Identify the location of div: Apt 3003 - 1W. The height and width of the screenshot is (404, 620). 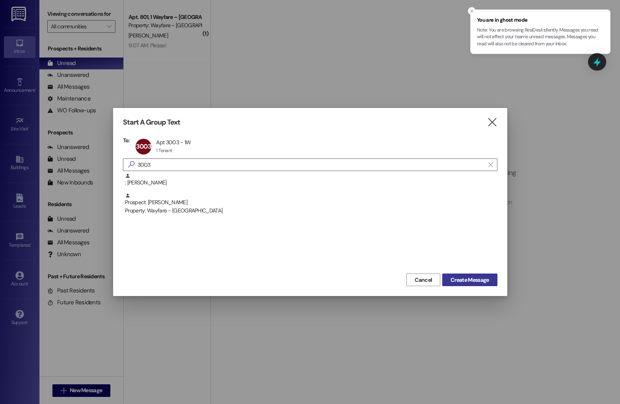
(173, 142).